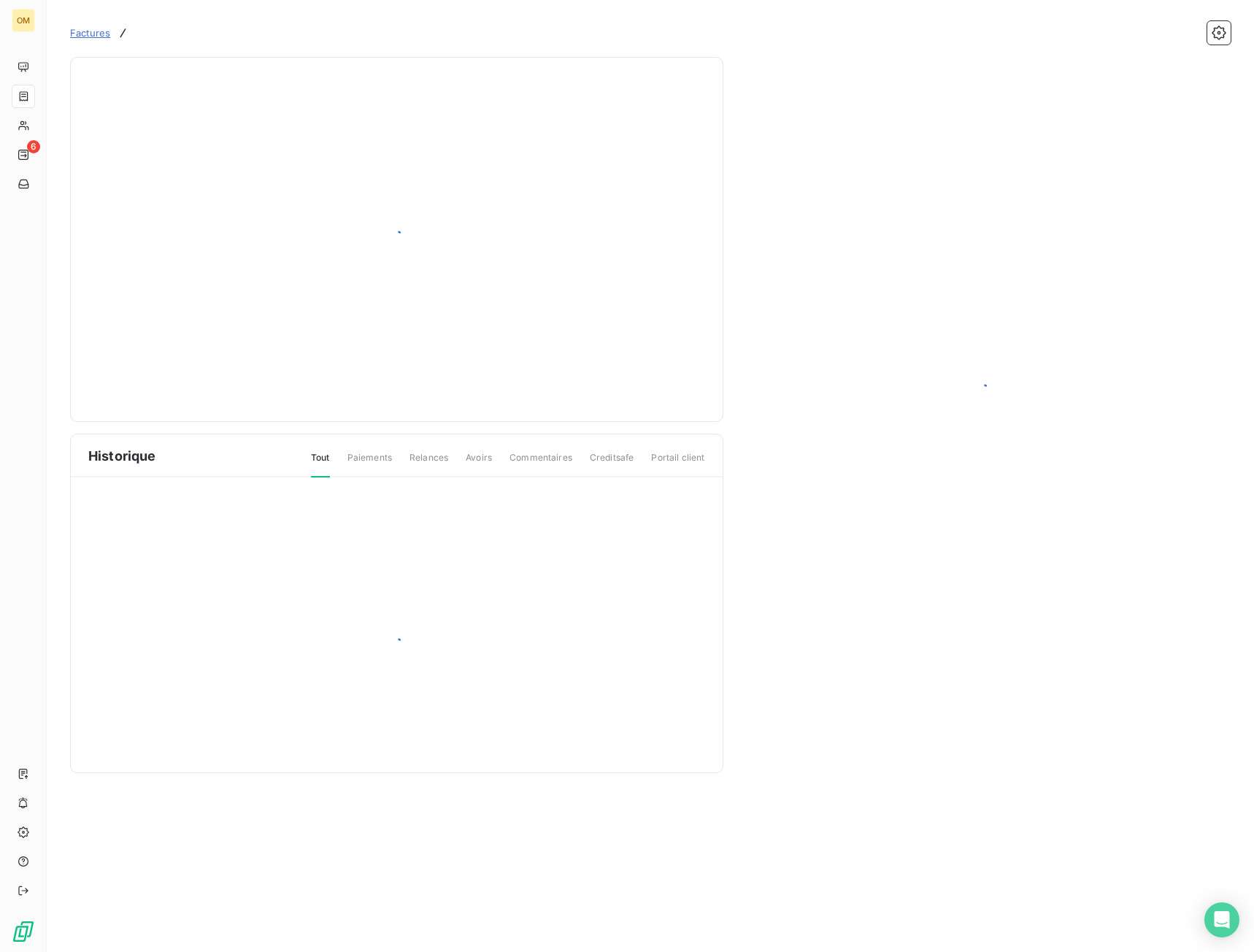 The width and height of the screenshot is (1254, 952). I want to click on span: Paiements, so click(369, 463).